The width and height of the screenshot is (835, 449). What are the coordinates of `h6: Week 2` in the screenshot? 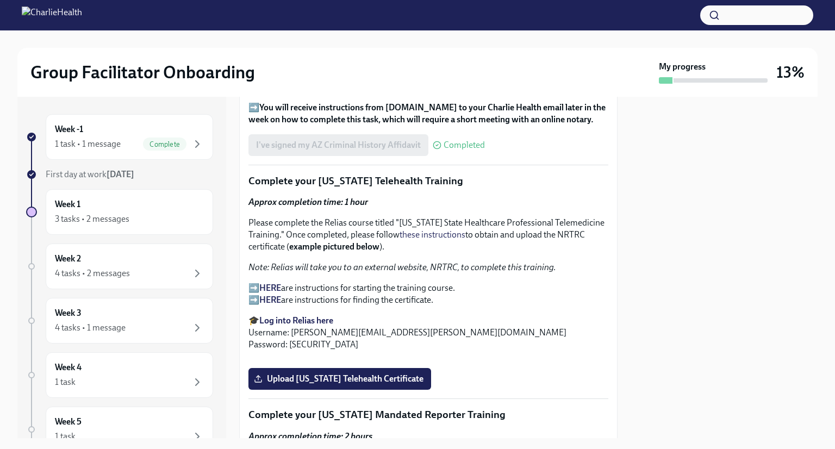 It's located at (68, 259).